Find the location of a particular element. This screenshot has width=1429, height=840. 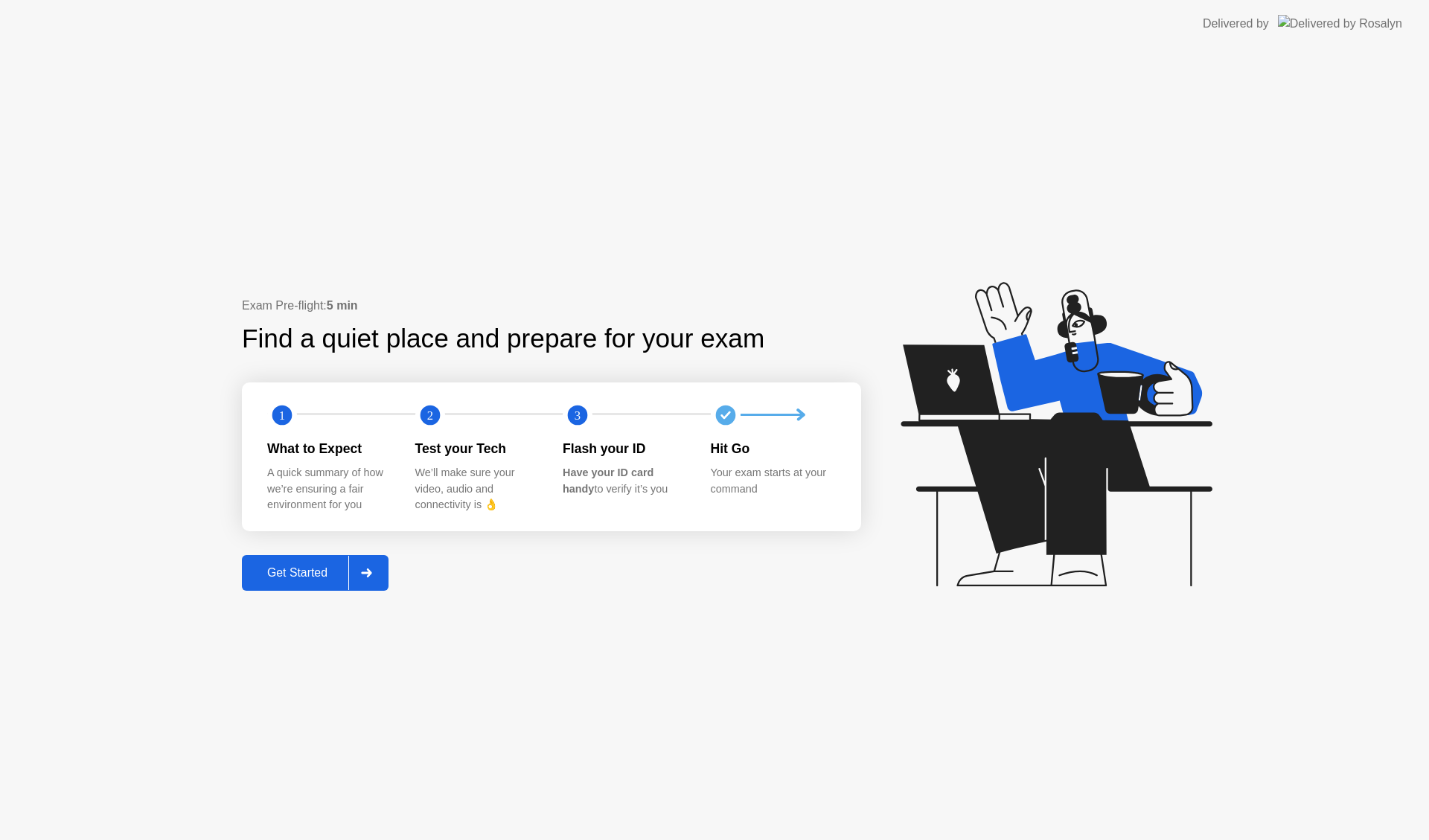

div: Find a quiet place and prepare for your exam is located at coordinates (503, 339).